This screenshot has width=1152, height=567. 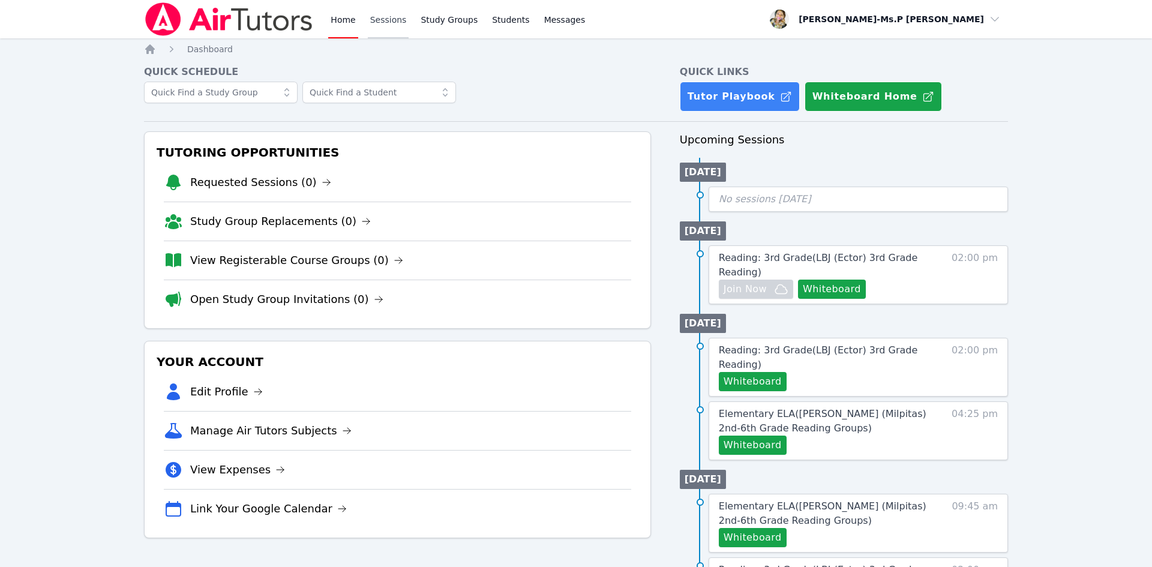 What do you see at coordinates (843, 72) in the screenshot?
I see `h4: Quick Links` at bounding box center [843, 72].